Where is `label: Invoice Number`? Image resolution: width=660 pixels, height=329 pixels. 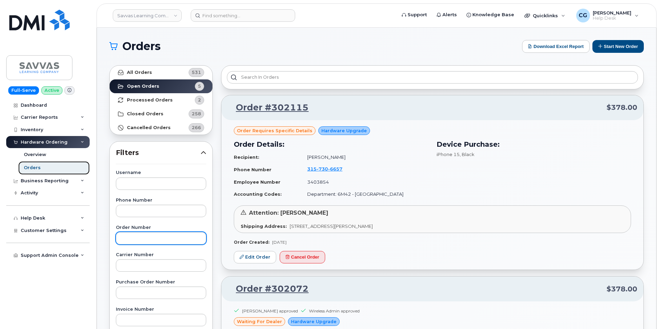
label: Invoice Number is located at coordinates (161, 309).